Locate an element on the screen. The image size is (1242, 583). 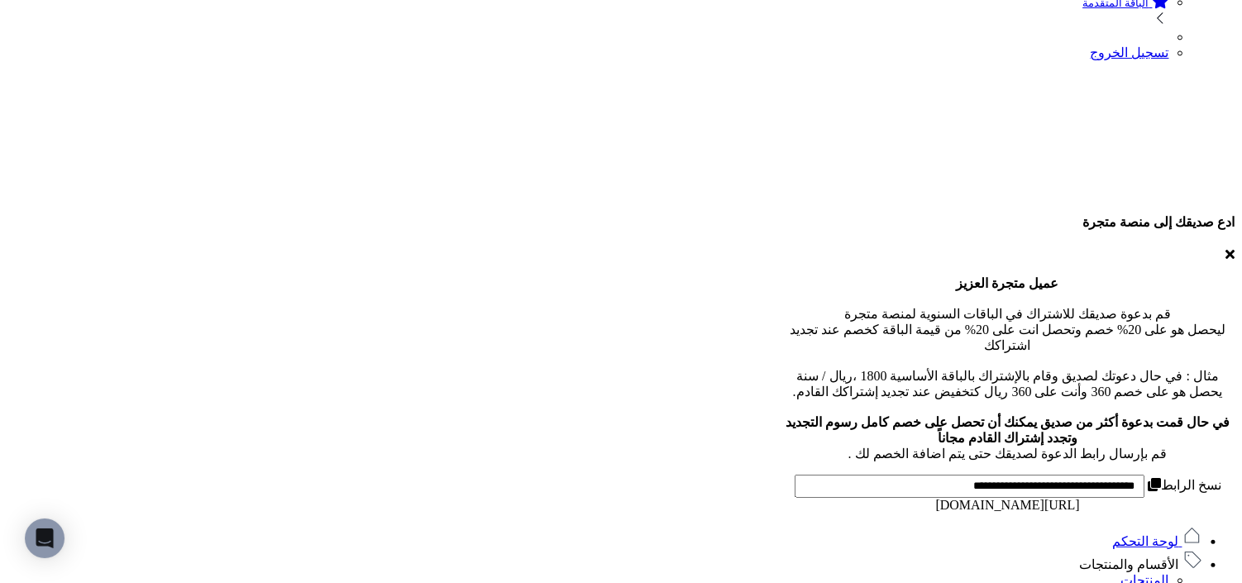
h4: ادع صديقك إلى منصة متجرة is located at coordinates (1008, 222).